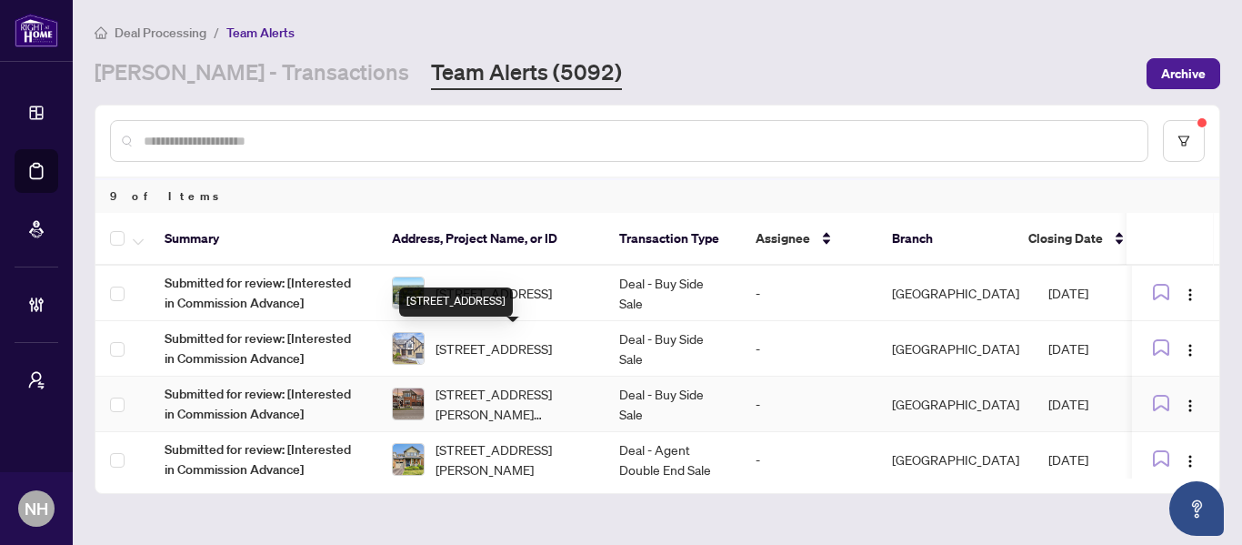 This screenshot has width=1242, height=545. I want to click on span: home, so click(101, 33).